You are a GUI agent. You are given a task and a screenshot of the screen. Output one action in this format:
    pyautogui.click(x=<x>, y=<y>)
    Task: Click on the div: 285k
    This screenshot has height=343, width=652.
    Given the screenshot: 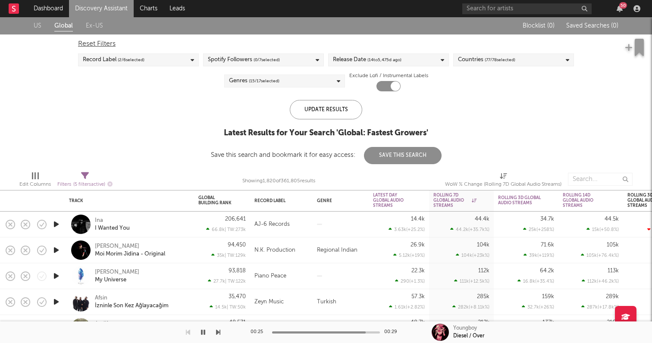 What is the action you would take?
    pyautogui.click(x=483, y=297)
    